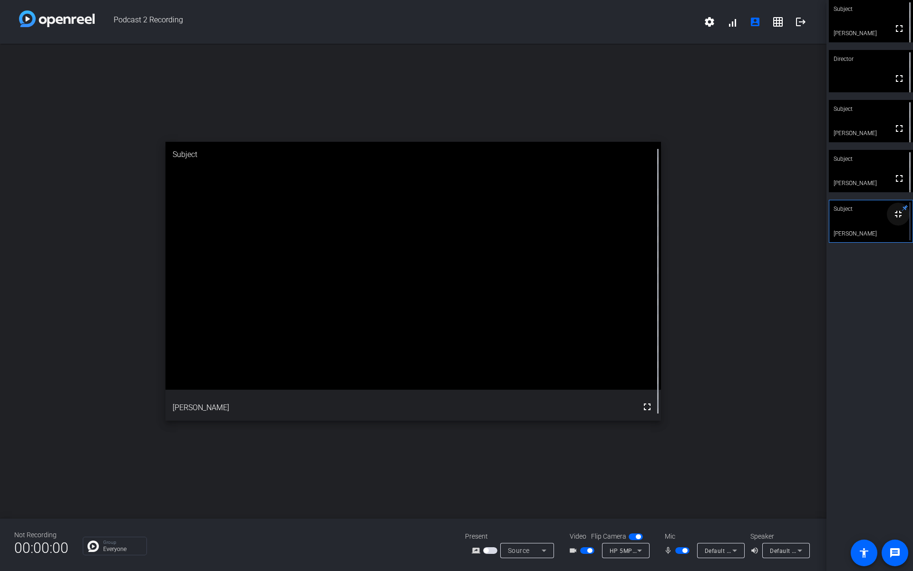  What do you see at coordinates (93, 546) in the screenshot?
I see `img: Chat Icon` at bounding box center [93, 546].